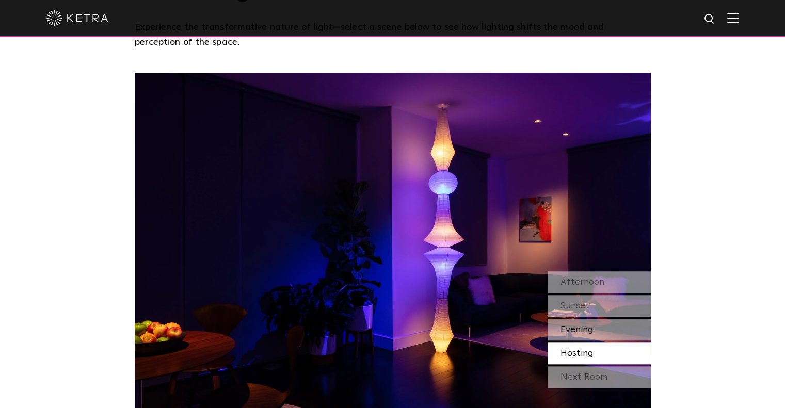  I want to click on span: Afternoon, so click(583, 282).